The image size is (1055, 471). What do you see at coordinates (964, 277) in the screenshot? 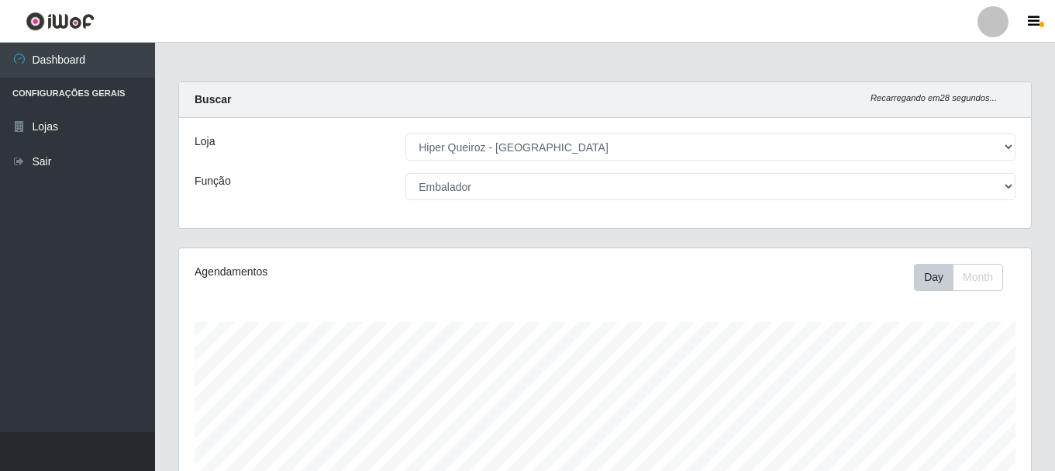
I see `div: Toolbar with button groups` at bounding box center [964, 277].